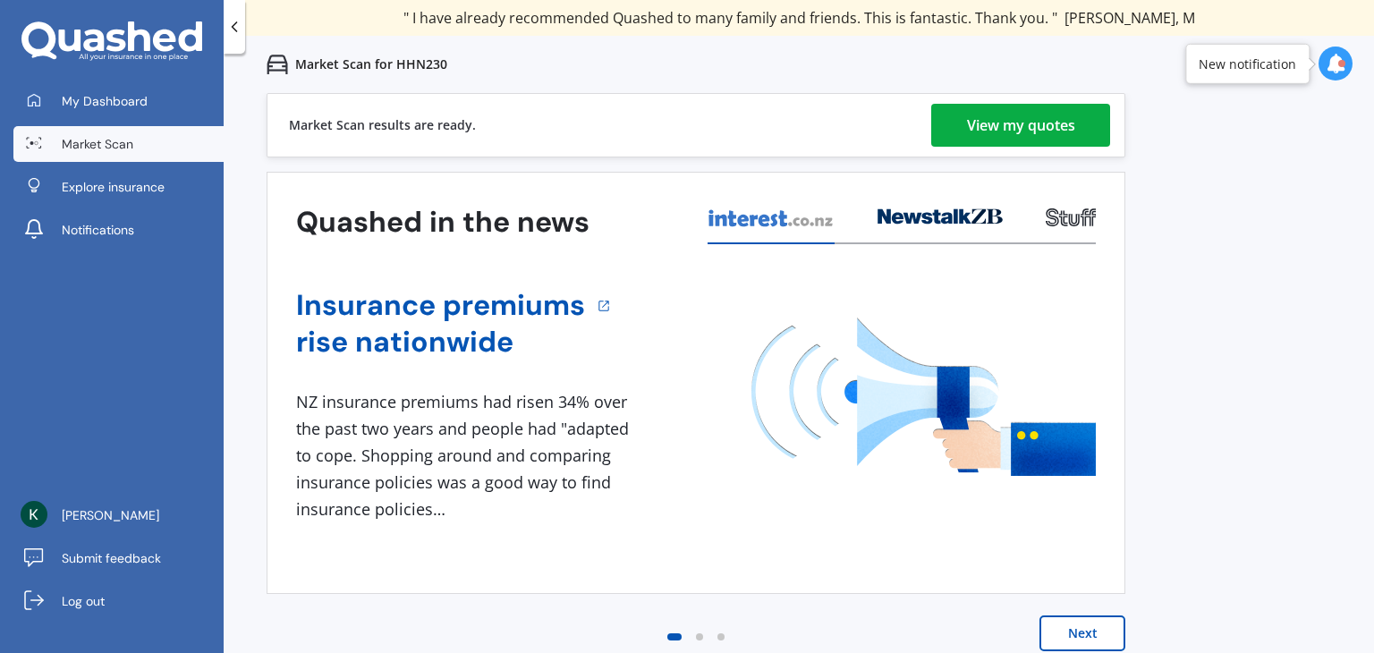 Image resolution: width=1374 pixels, height=653 pixels. Describe the element at coordinates (371, 64) in the screenshot. I see `p: Market Scan for HHN230` at that location.